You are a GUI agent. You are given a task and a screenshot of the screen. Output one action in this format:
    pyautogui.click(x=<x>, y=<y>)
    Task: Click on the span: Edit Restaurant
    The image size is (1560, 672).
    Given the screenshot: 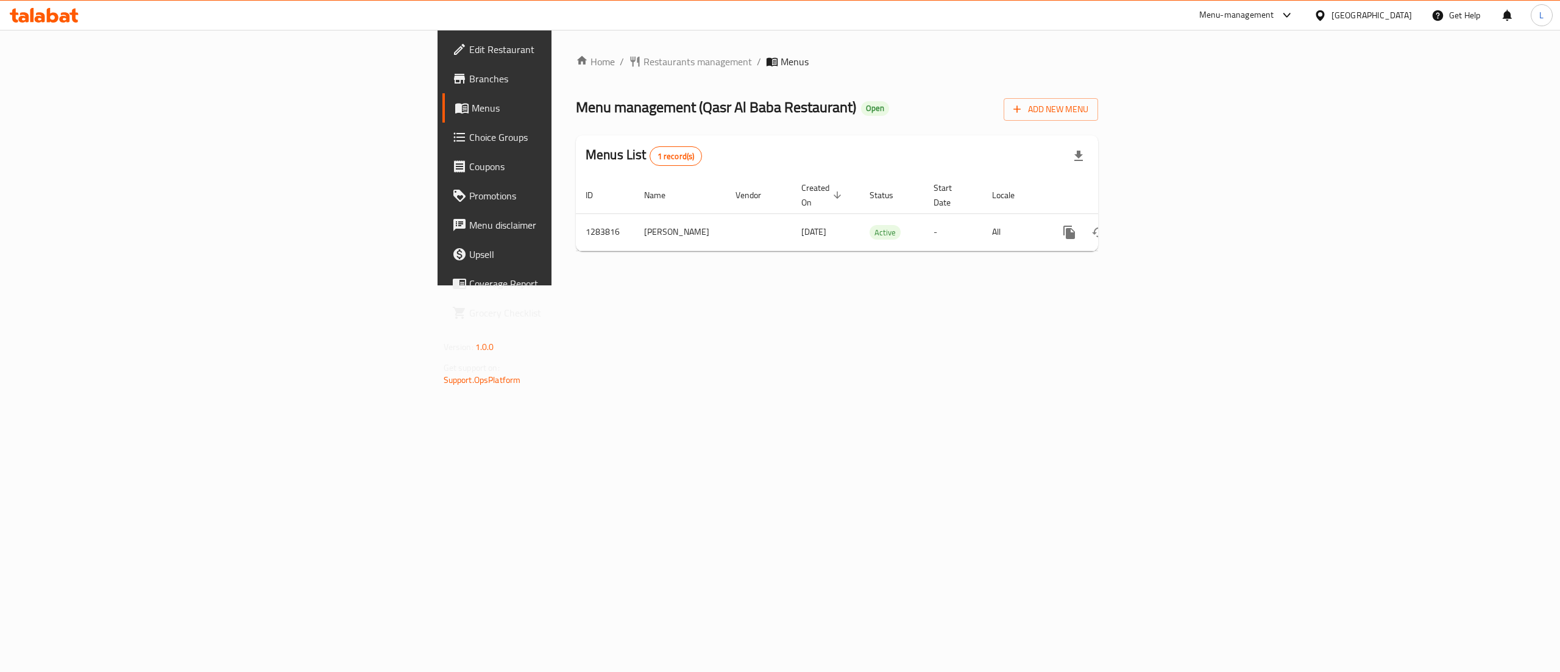 What is the action you would take?
    pyautogui.click(x=579, y=49)
    